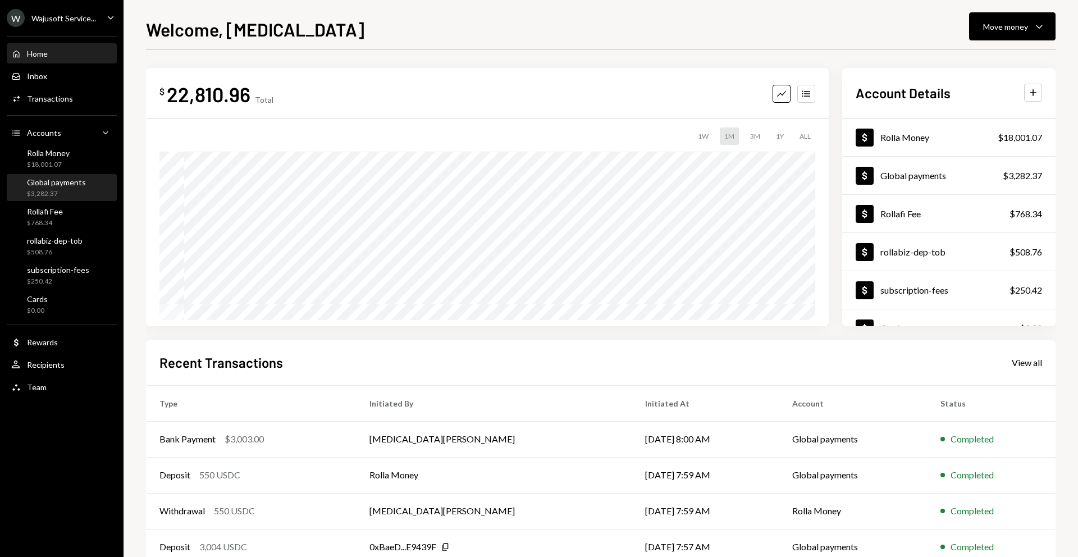  What do you see at coordinates (1027, 362) in the screenshot?
I see `a: View all` at bounding box center [1027, 362].